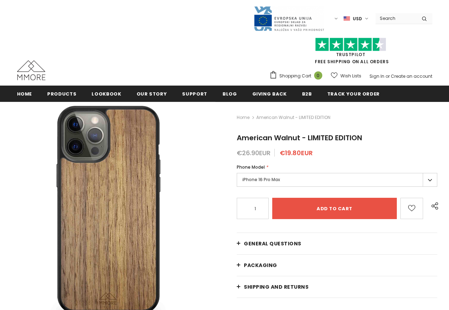 This screenshot has height=310, width=449. Describe the element at coordinates (412, 76) in the screenshot. I see `a: Create an account` at that location.